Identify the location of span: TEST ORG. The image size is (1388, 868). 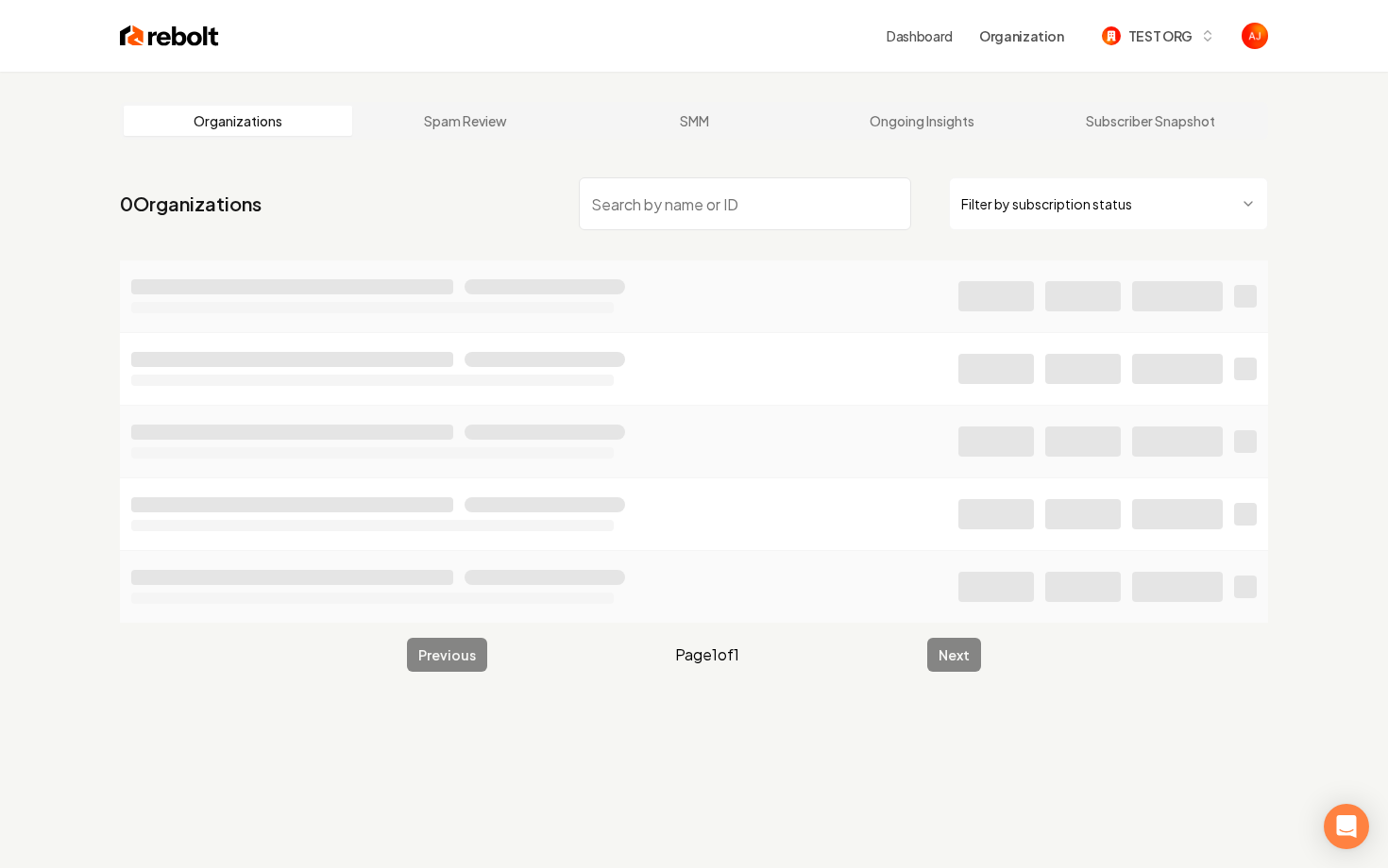
(1160, 36).